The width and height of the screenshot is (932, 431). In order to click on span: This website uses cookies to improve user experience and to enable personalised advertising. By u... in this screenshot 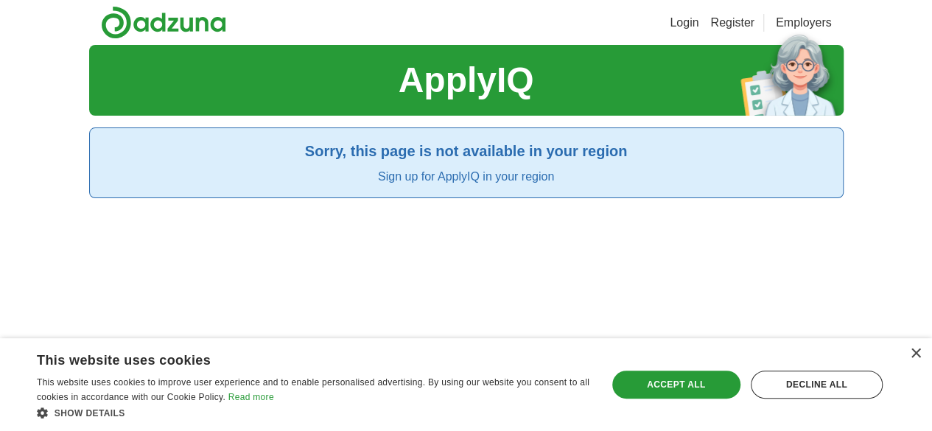, I will do `click(313, 390)`.